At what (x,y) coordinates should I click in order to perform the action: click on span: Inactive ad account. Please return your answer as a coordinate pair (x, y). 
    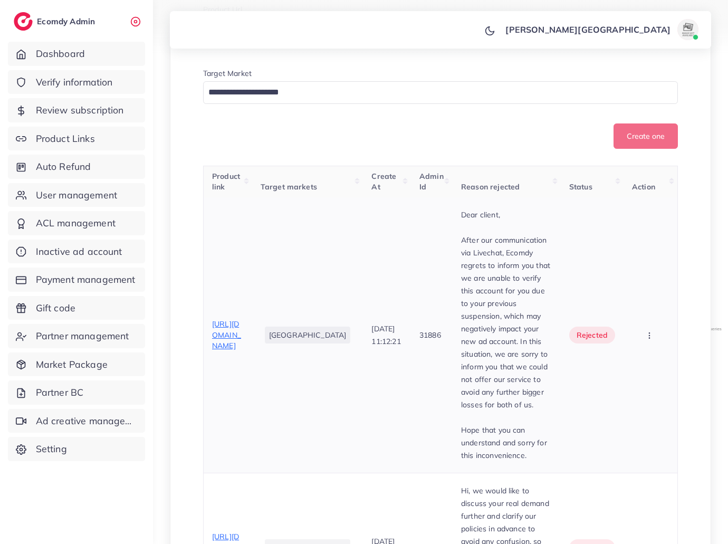
    Looking at the image, I should click on (79, 252).